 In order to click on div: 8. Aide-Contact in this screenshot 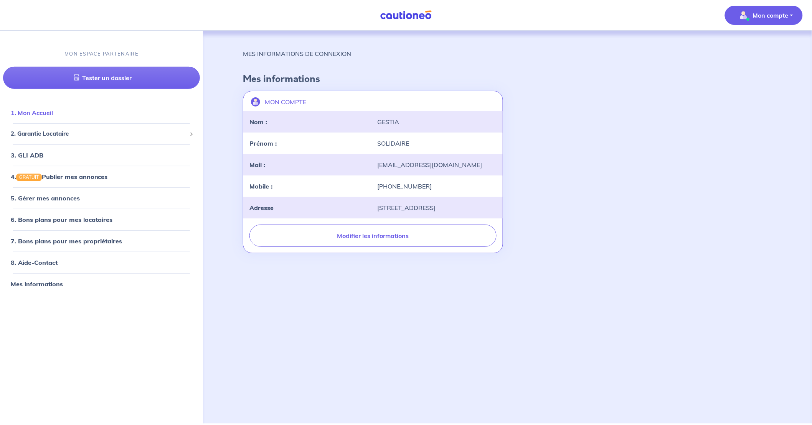, I will do `click(101, 263)`.